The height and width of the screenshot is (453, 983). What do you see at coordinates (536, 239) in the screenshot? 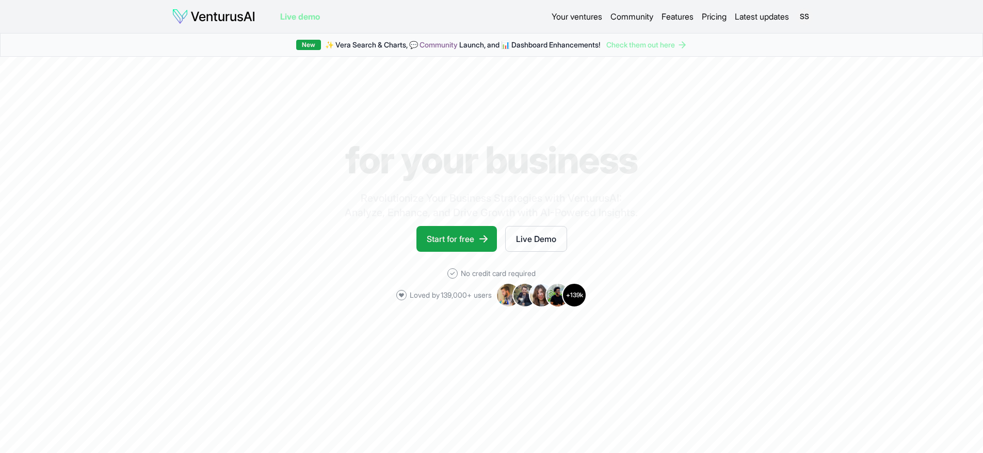
I see `a: Live Demo` at bounding box center [536, 239].